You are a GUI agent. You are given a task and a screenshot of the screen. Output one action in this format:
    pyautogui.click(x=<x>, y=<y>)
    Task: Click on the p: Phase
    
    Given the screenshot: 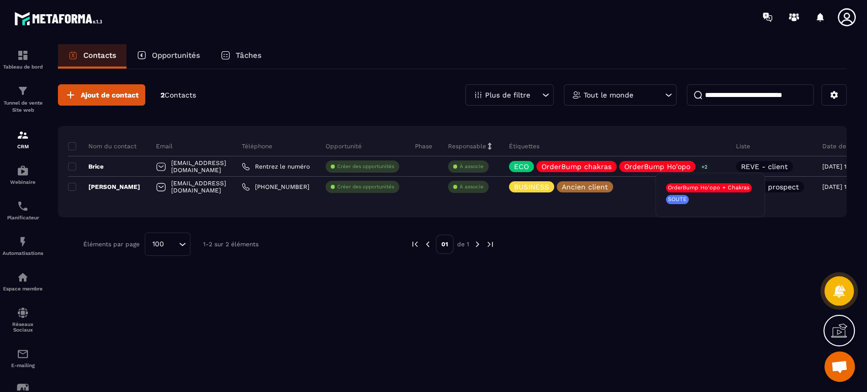 What is the action you would take?
    pyautogui.click(x=424, y=146)
    